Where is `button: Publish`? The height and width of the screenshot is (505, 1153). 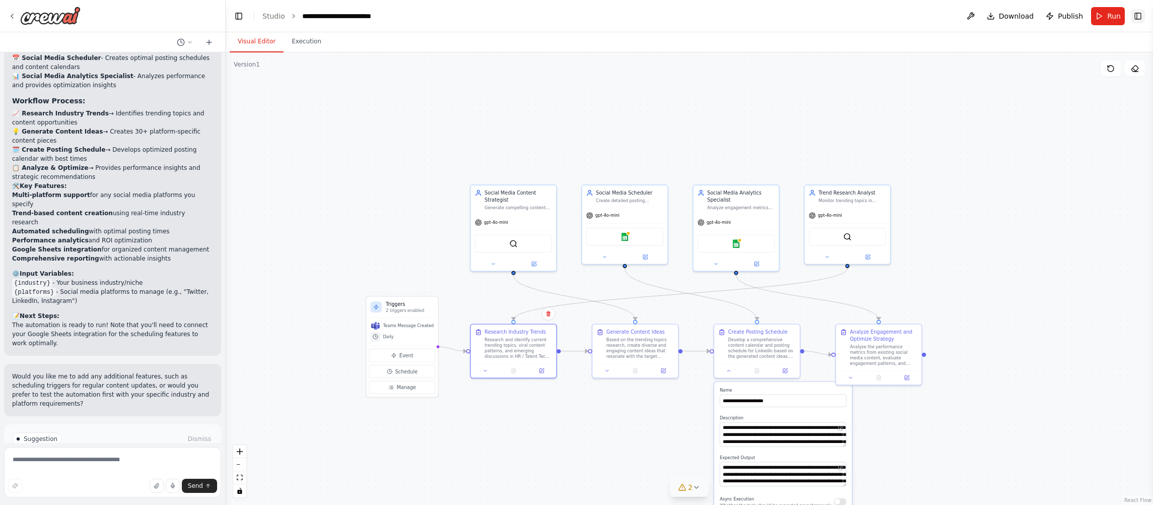
button: Publish is located at coordinates (1065, 16).